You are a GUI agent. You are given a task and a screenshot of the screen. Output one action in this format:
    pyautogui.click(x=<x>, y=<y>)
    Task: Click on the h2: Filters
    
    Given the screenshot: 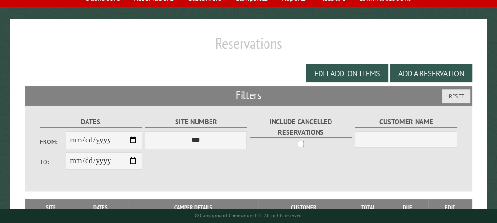 What is the action you would take?
    pyautogui.click(x=248, y=95)
    